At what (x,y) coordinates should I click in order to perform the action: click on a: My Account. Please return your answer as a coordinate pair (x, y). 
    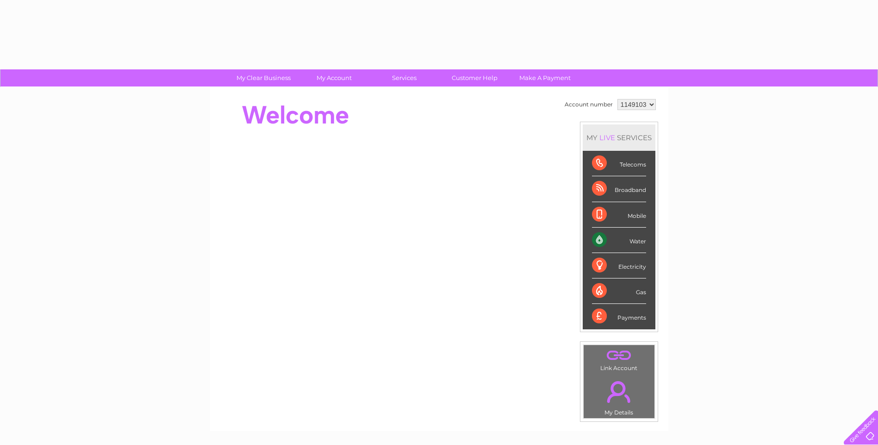
    Looking at the image, I should click on (334, 78).